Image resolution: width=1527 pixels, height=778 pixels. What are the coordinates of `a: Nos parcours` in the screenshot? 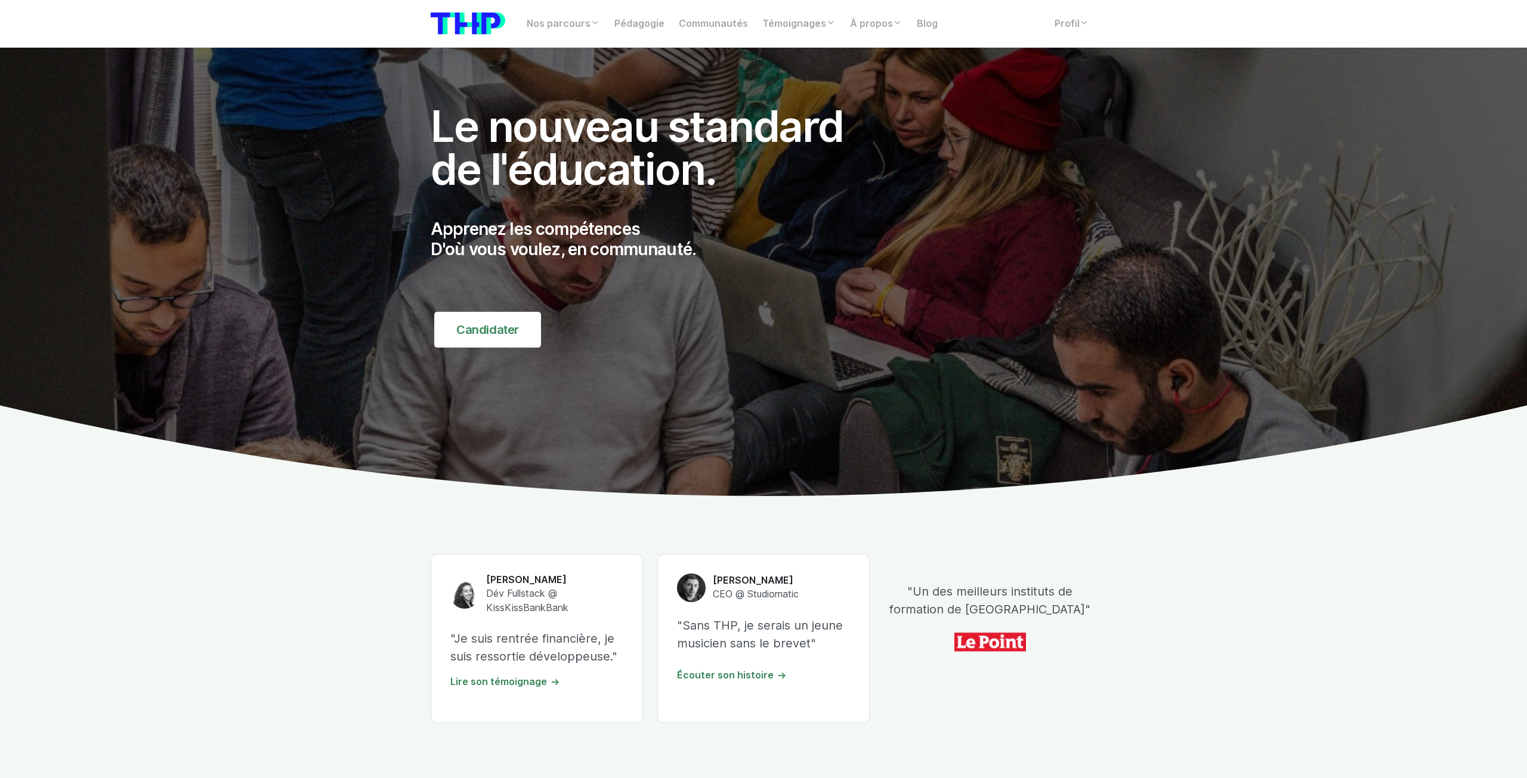 It's located at (563, 24).